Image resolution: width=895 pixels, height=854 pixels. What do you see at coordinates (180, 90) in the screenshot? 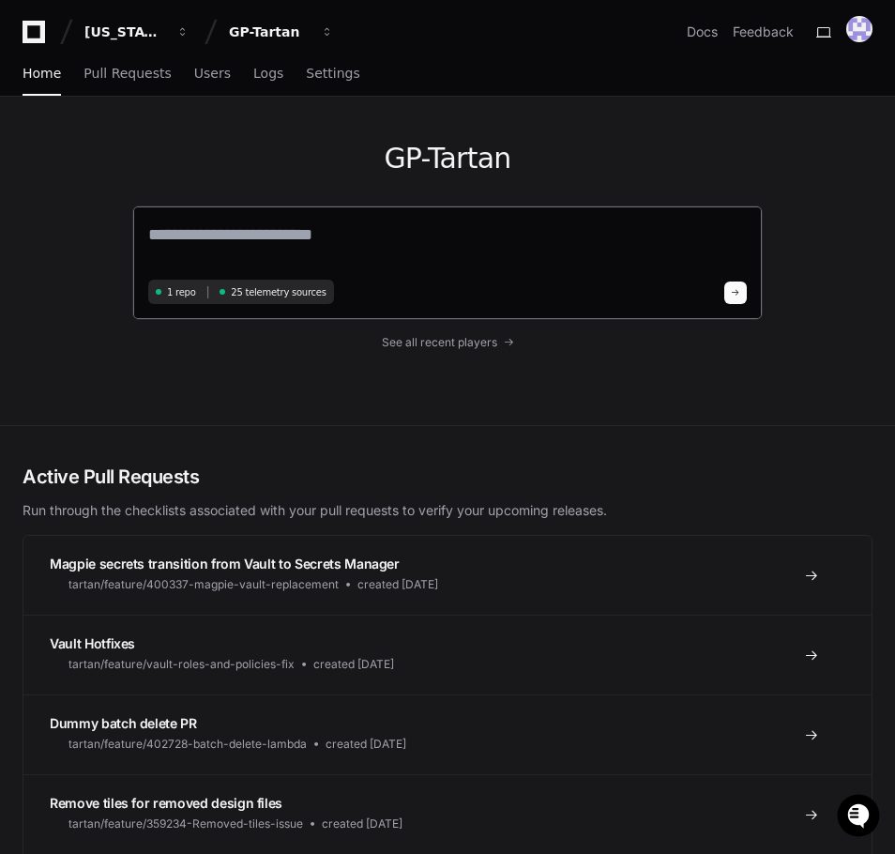
I see `div: Welcome` at bounding box center [180, 90].